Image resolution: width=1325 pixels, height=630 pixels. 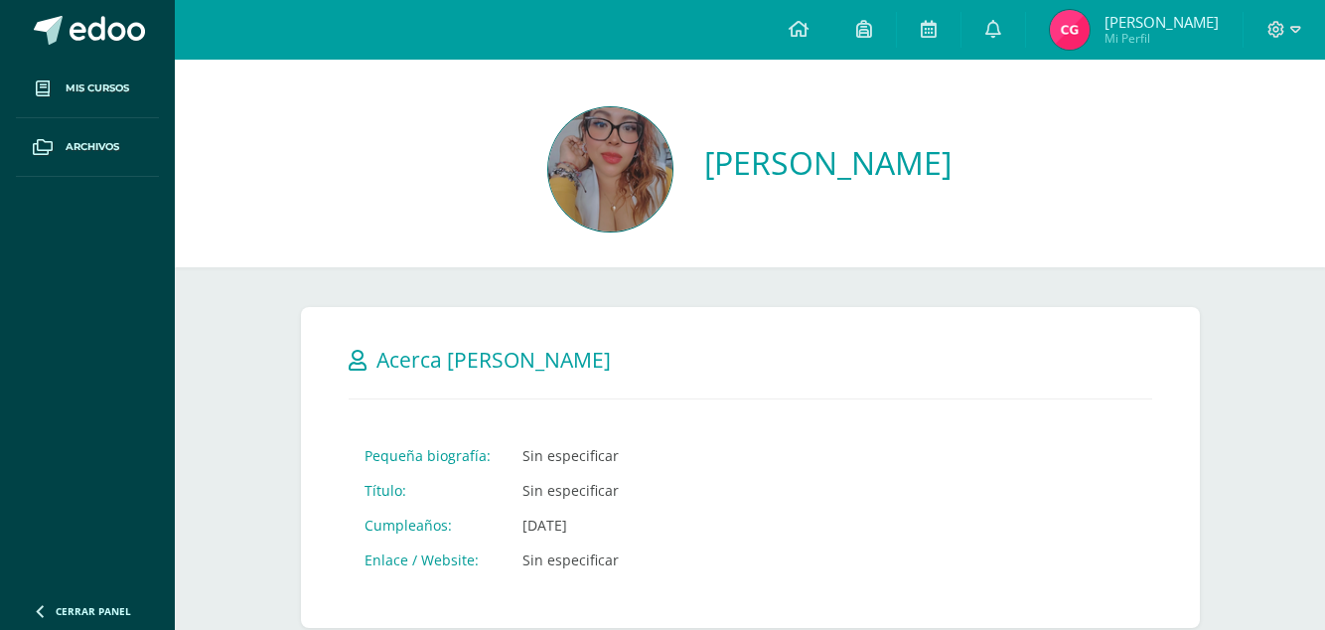 I want to click on td: Cumpleaños:, so click(x=427, y=524).